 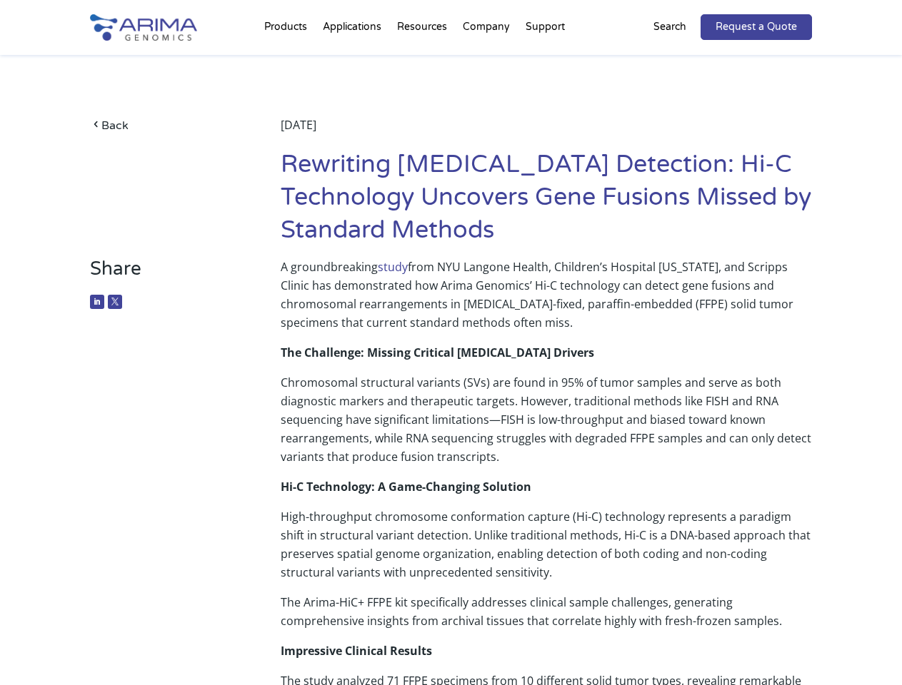 What do you see at coordinates (144, 27) in the screenshot?
I see `img: Arima-Genomics-logo` at bounding box center [144, 27].